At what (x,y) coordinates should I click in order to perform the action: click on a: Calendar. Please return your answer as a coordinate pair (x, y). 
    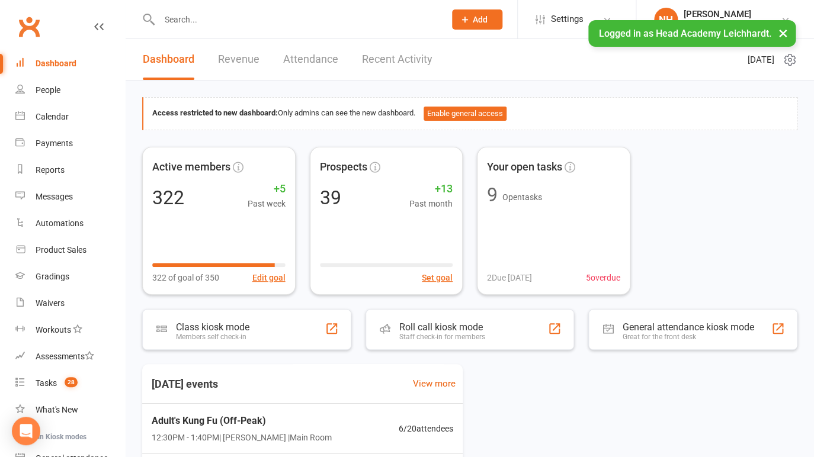
    Looking at the image, I should click on (70, 117).